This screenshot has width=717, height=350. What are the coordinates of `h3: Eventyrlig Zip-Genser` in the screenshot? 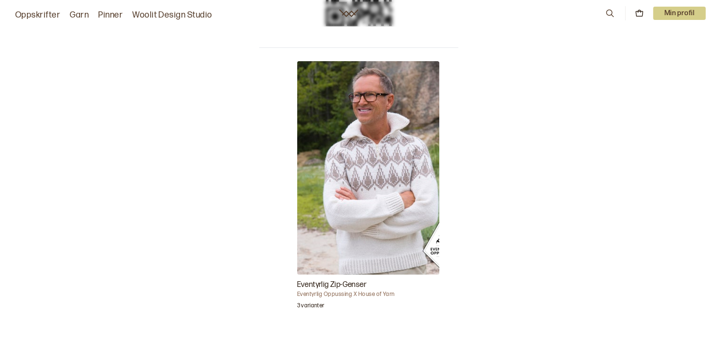 It's located at (368, 285).